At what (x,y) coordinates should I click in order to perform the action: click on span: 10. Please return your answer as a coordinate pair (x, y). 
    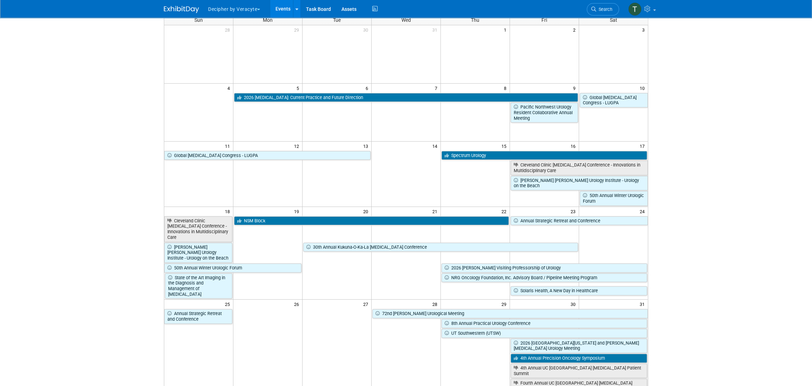
    Looking at the image, I should click on (643, 88).